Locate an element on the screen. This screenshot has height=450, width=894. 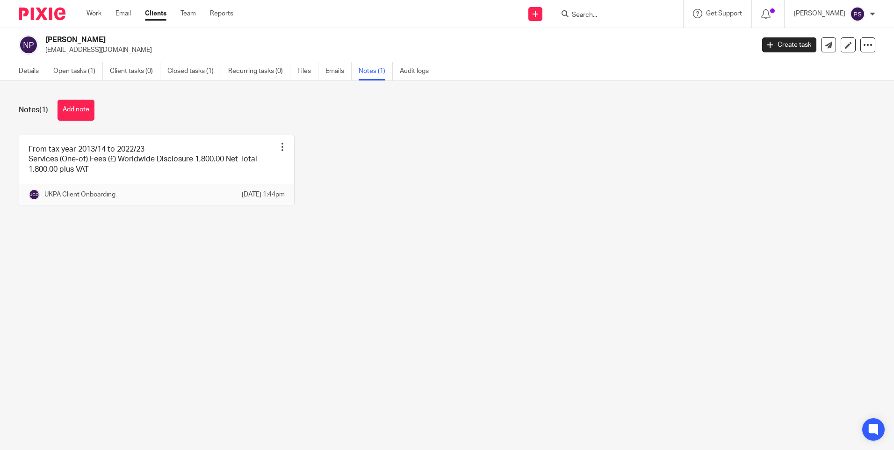
a: Notes (1) is located at coordinates (375, 71).